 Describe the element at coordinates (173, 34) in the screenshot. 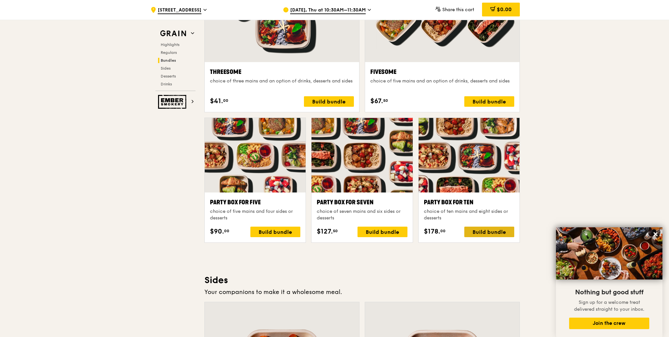

I see `img: Grain web logo` at that location.